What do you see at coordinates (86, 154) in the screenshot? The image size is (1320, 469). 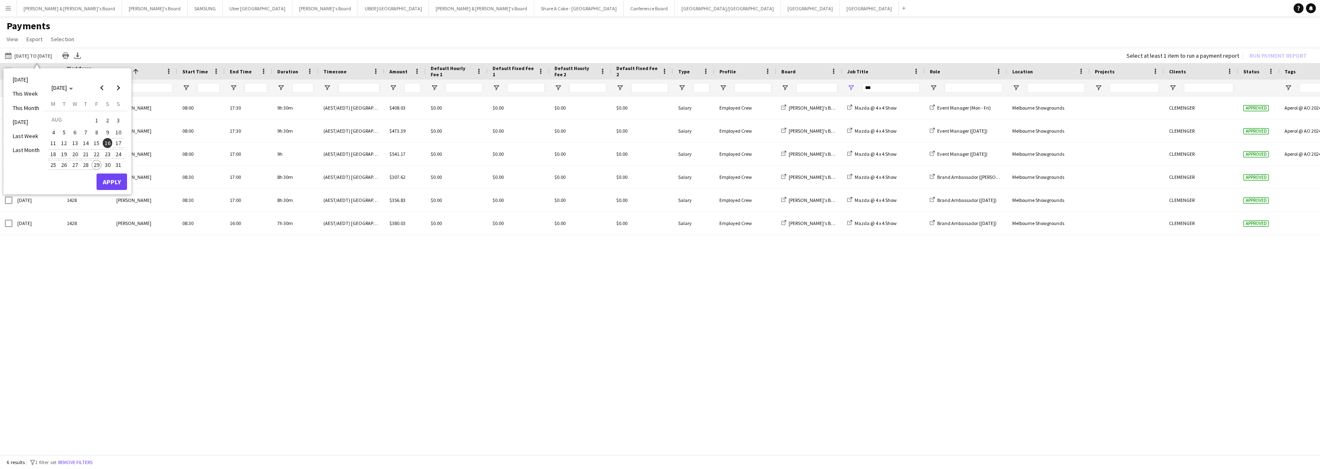 I see `span: 21` at bounding box center [86, 154].